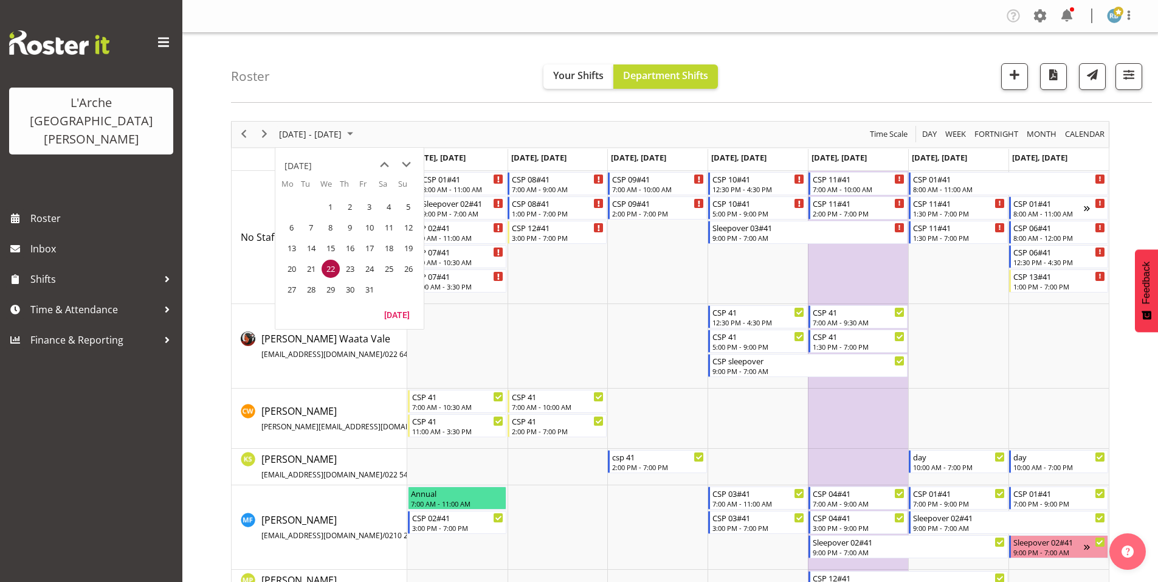 The height and width of the screenshot is (582, 1158). Describe the element at coordinates (408, 207) in the screenshot. I see `span: Sunday, October 5, 2025` at that location.